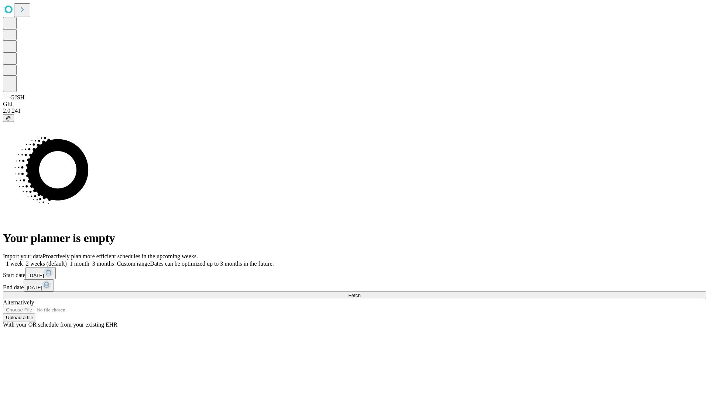 This screenshot has width=709, height=399. Describe the element at coordinates (46, 263) in the screenshot. I see `span: 2 weeks (default)` at that location.